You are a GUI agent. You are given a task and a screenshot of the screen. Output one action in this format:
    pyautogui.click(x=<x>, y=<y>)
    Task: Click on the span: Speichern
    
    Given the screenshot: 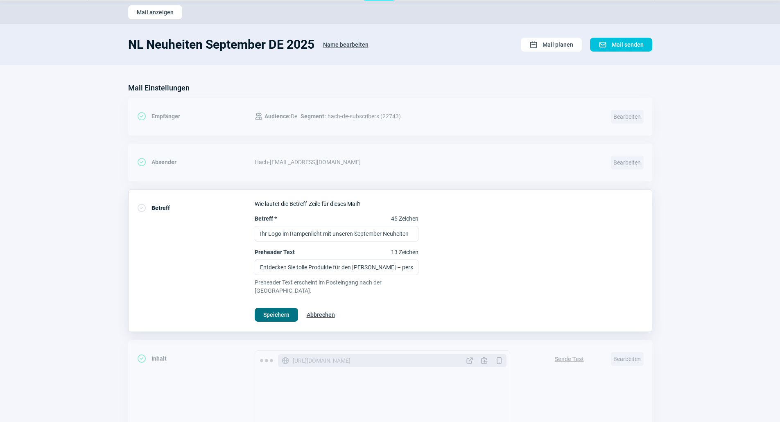 What is the action you would take?
    pyautogui.click(x=276, y=315)
    